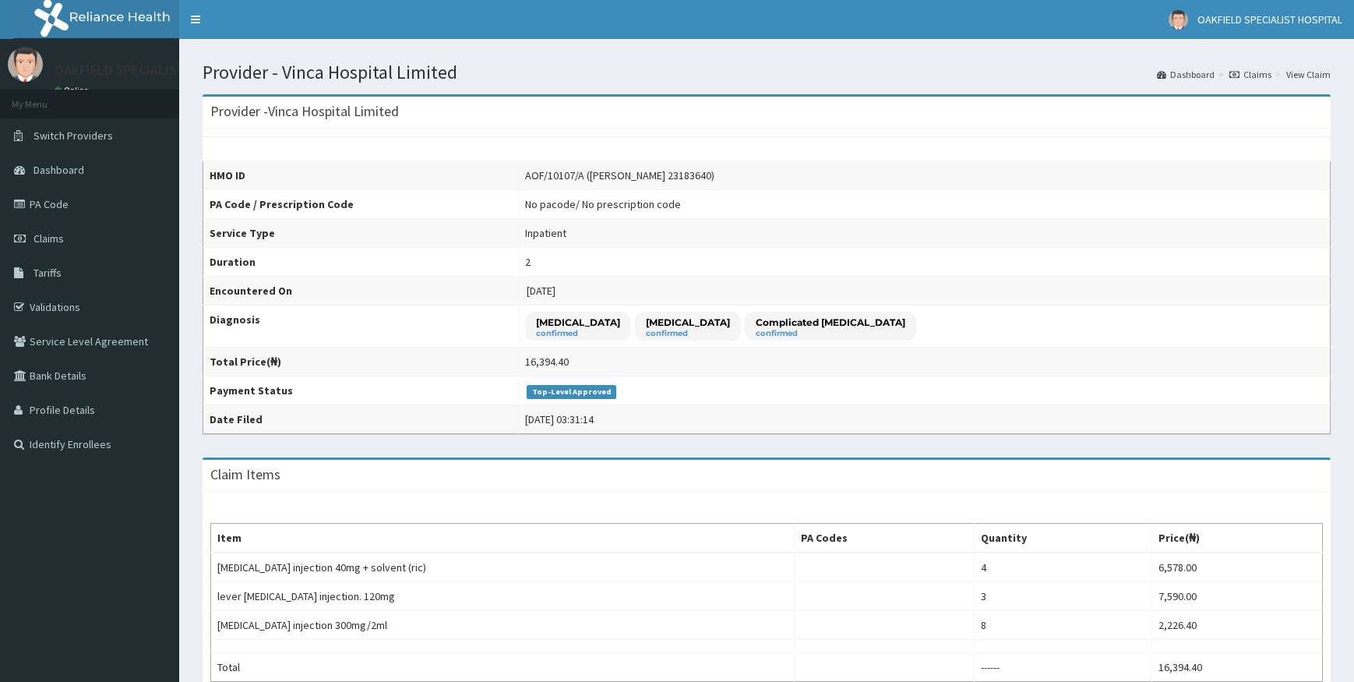  I want to click on td: 3, so click(1063, 596).